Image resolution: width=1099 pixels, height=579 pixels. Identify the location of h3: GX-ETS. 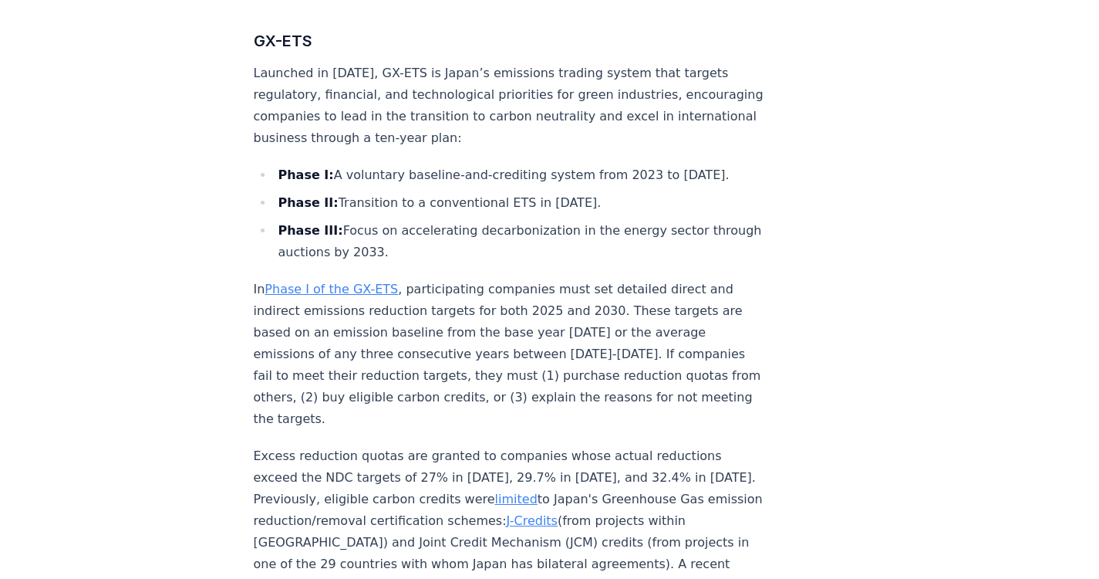
(509, 41).